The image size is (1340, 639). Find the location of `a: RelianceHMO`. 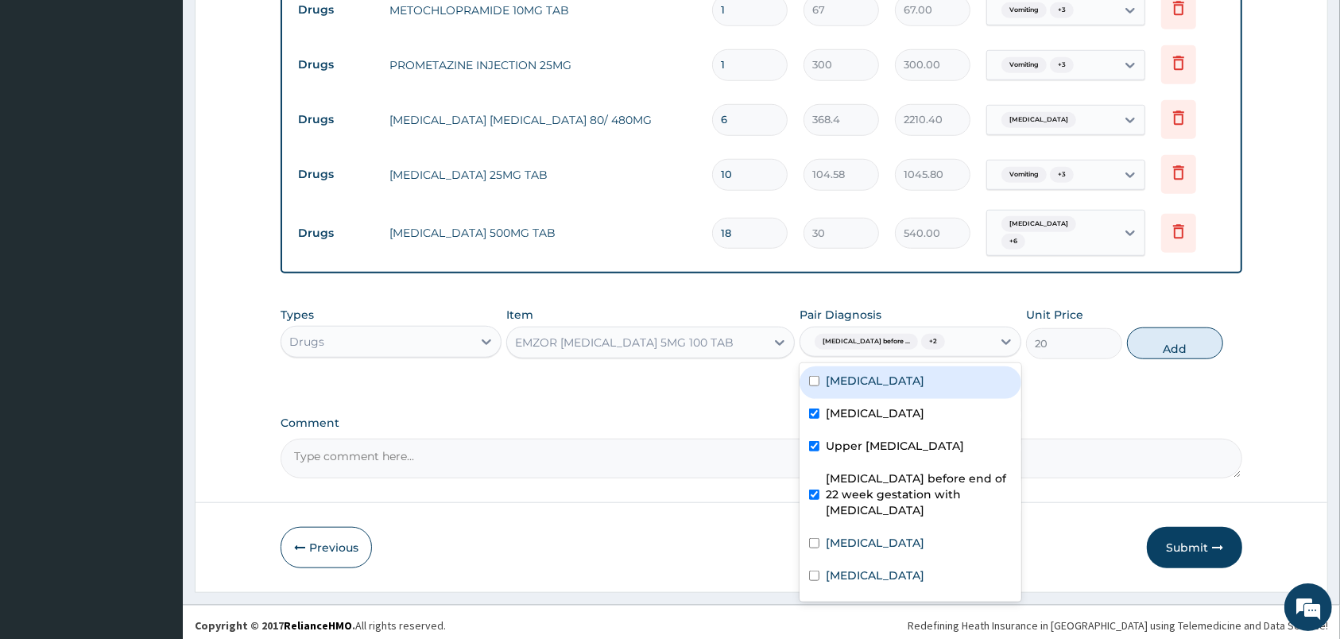

a: RelianceHMO is located at coordinates (318, 626).